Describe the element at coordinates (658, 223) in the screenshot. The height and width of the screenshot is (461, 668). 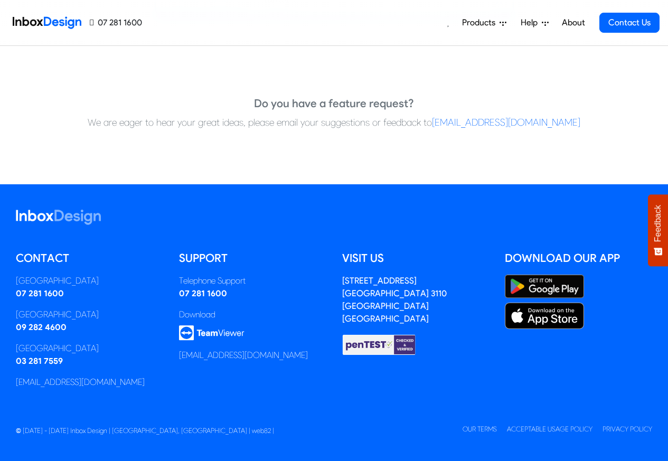
I see `span: Feedback` at that location.